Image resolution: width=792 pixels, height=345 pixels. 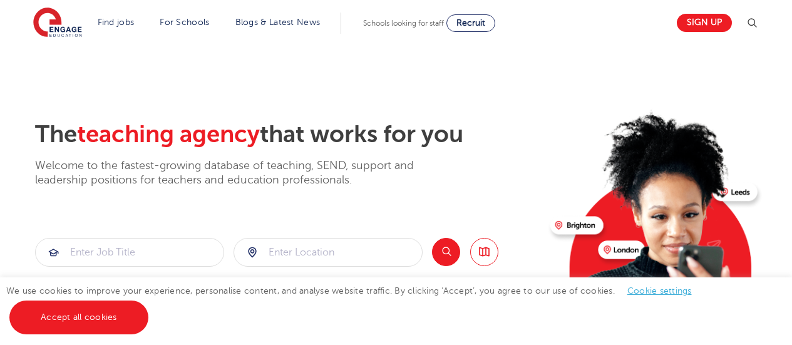 I want to click on a: For Schools, so click(x=184, y=22).